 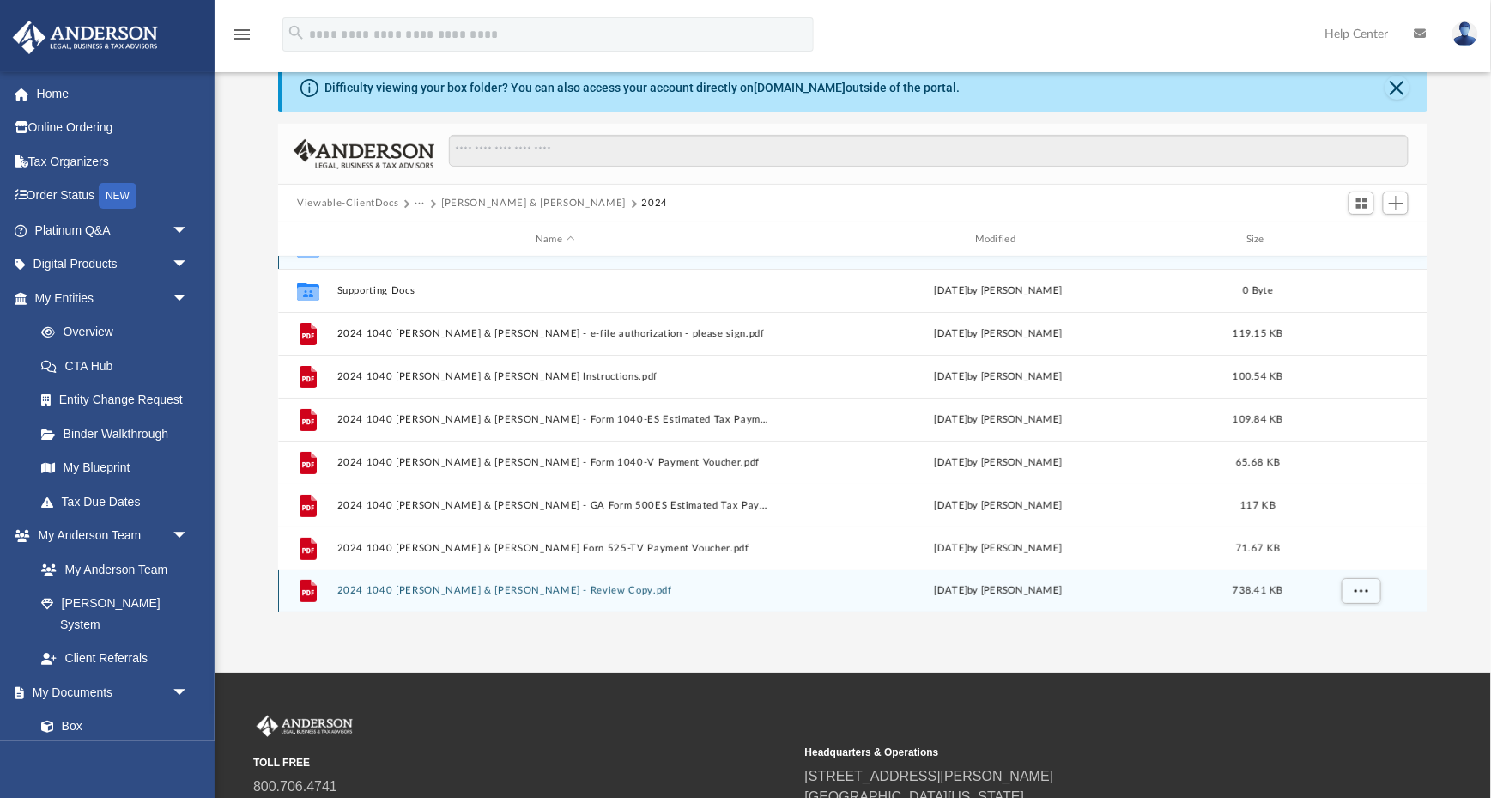 What do you see at coordinates (113, 161) in the screenshot?
I see `a: Tax Organizers` at bounding box center [113, 161].